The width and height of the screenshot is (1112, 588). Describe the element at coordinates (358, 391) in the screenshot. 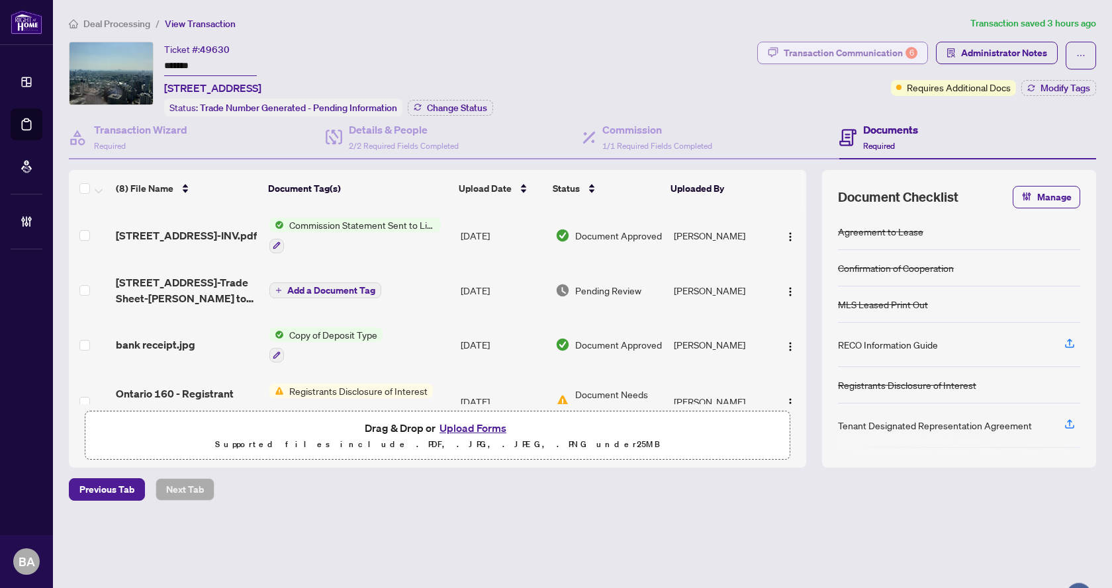

I see `span: Registrants Disclosure of Interest` at that location.